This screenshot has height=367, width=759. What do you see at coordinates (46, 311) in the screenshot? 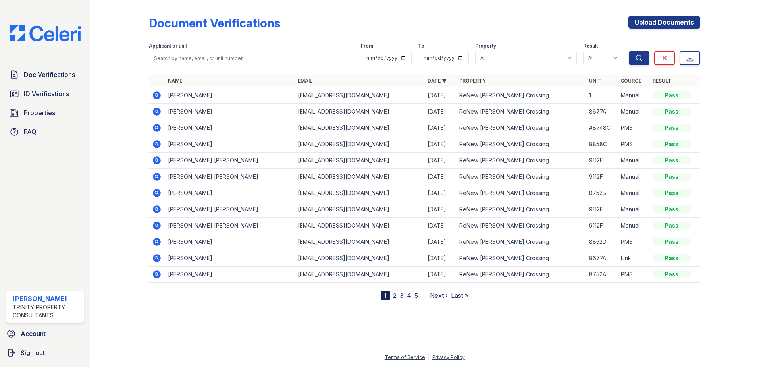
I see `div: Trinity Property Consultants` at bounding box center [46, 311].